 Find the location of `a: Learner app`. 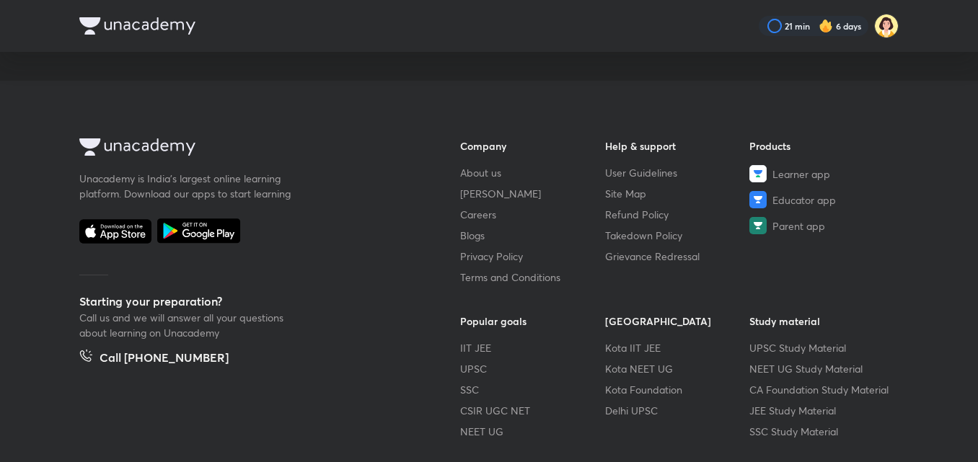

a: Learner app is located at coordinates (822, 174).